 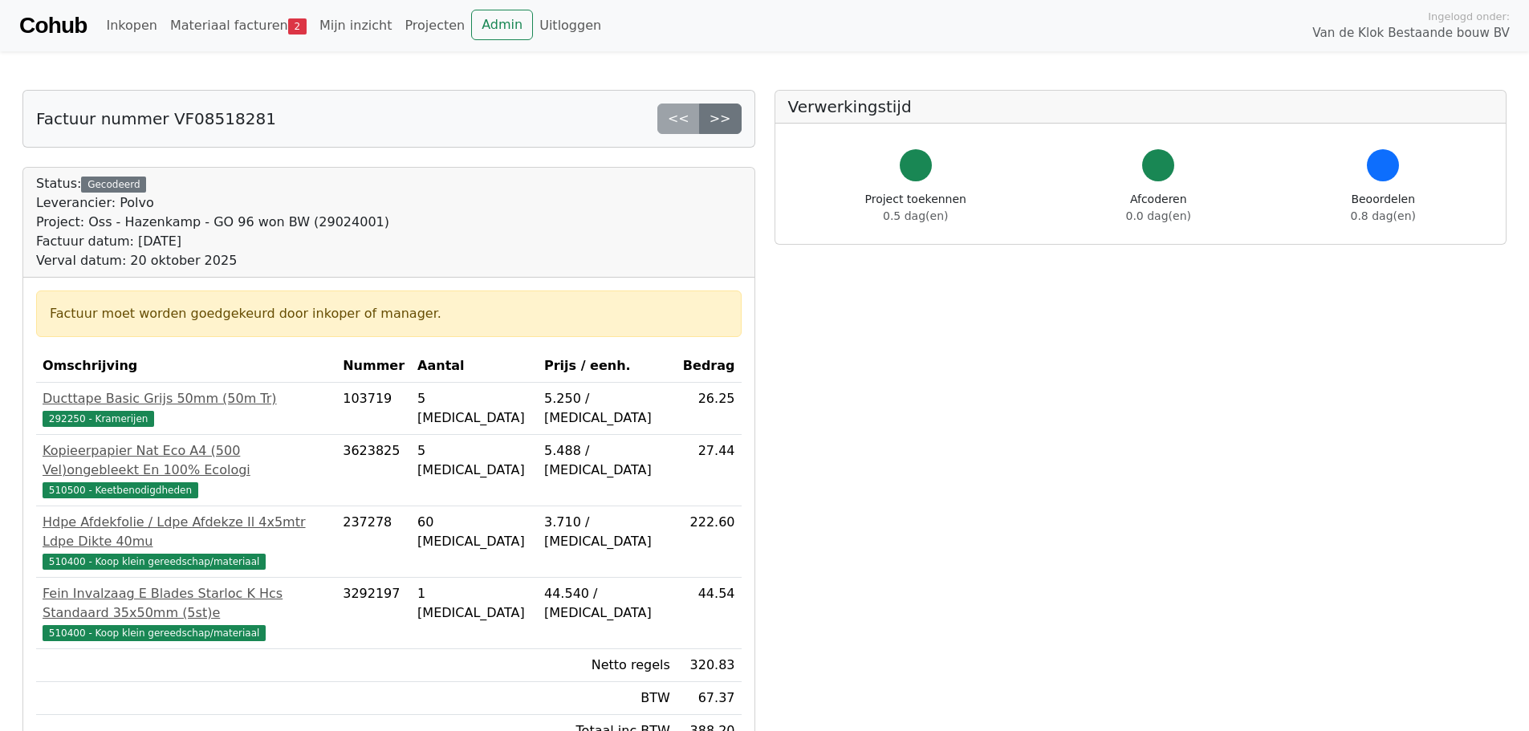 What do you see at coordinates (373, 409) in the screenshot?
I see `td: 103719` at bounding box center [373, 409].